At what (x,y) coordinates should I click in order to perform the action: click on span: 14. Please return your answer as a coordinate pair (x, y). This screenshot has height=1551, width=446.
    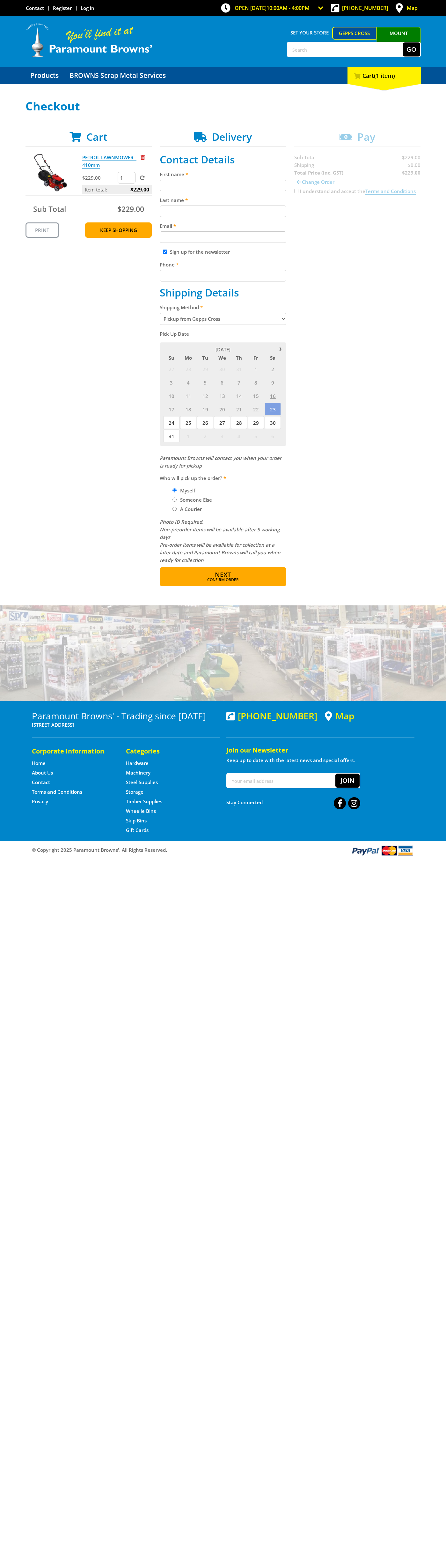
    Looking at the image, I should click on (239, 396).